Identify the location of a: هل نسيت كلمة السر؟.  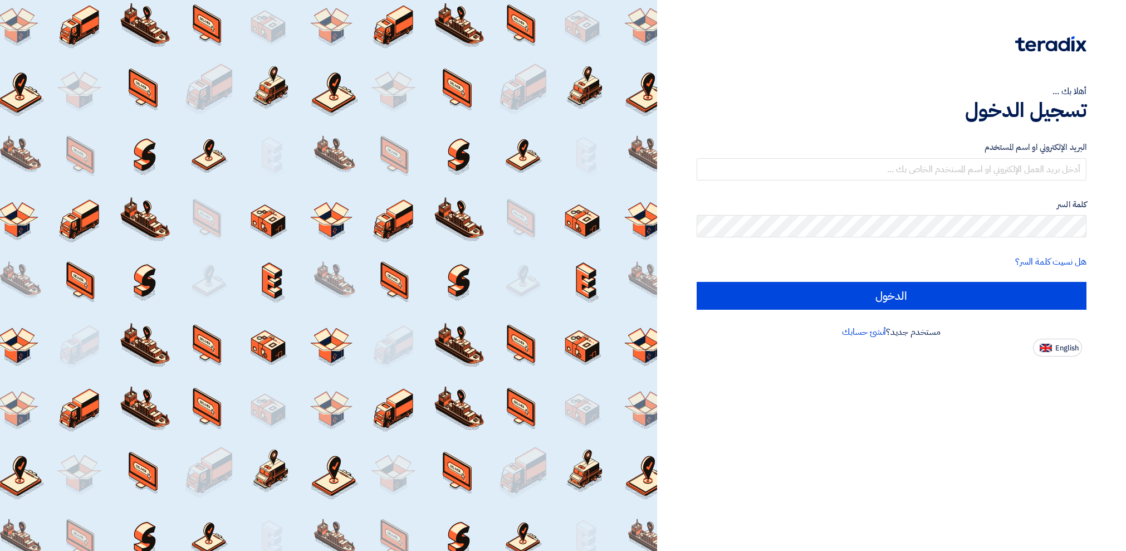
(1050, 262).